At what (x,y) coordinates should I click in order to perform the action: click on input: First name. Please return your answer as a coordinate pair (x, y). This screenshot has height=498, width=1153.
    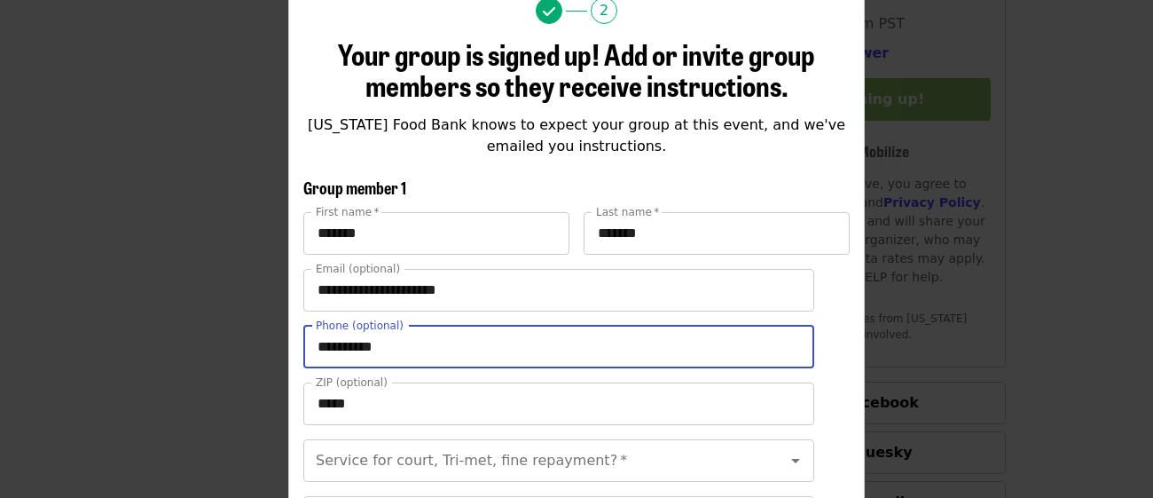
    Looking at the image, I should click on (437, 233).